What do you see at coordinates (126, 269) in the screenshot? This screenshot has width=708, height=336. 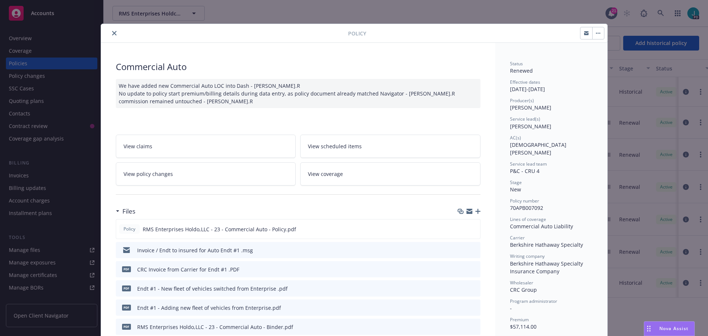 I see `span: PDF` at bounding box center [126, 269].